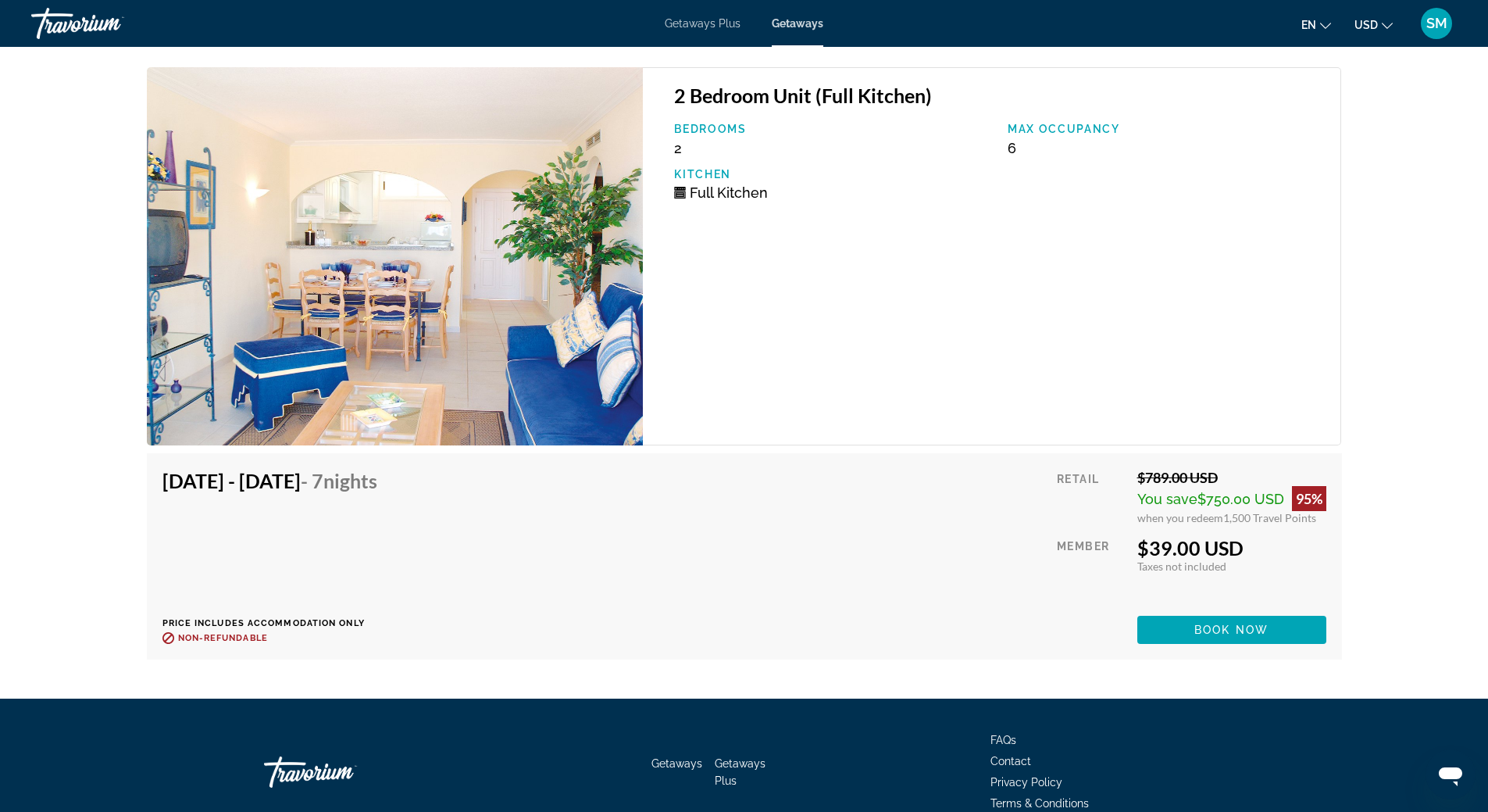 This screenshot has height=812, width=1488. What do you see at coordinates (350, 481) in the screenshot?
I see `span: Nights` at bounding box center [350, 481].